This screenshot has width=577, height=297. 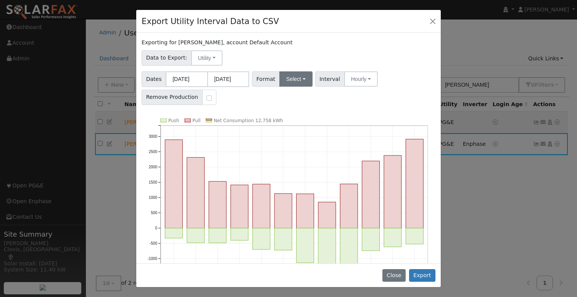 I want to click on text: Pull, so click(x=196, y=121).